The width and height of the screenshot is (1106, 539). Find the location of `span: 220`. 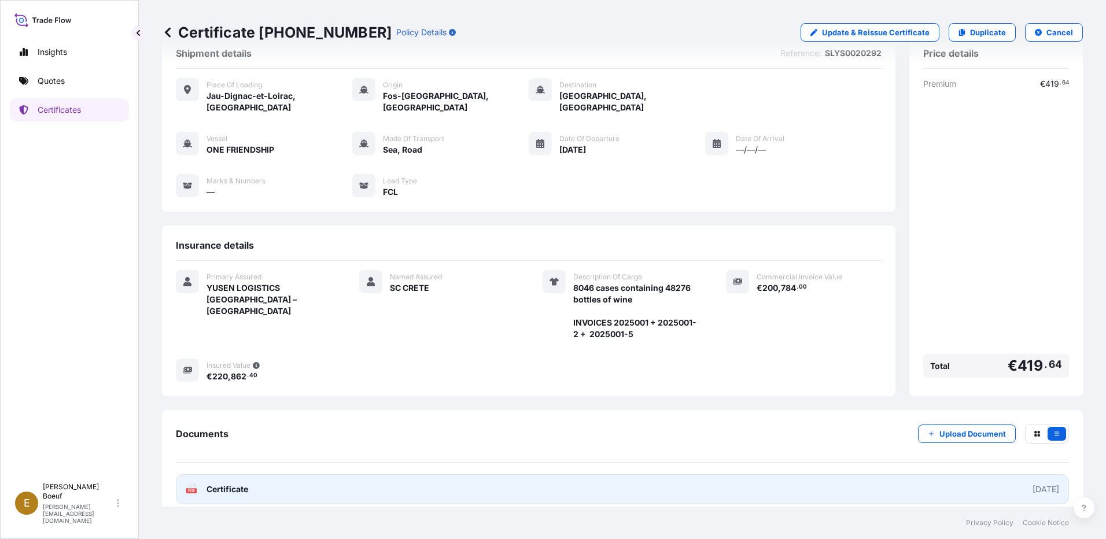

span: 220 is located at coordinates (220, 377).